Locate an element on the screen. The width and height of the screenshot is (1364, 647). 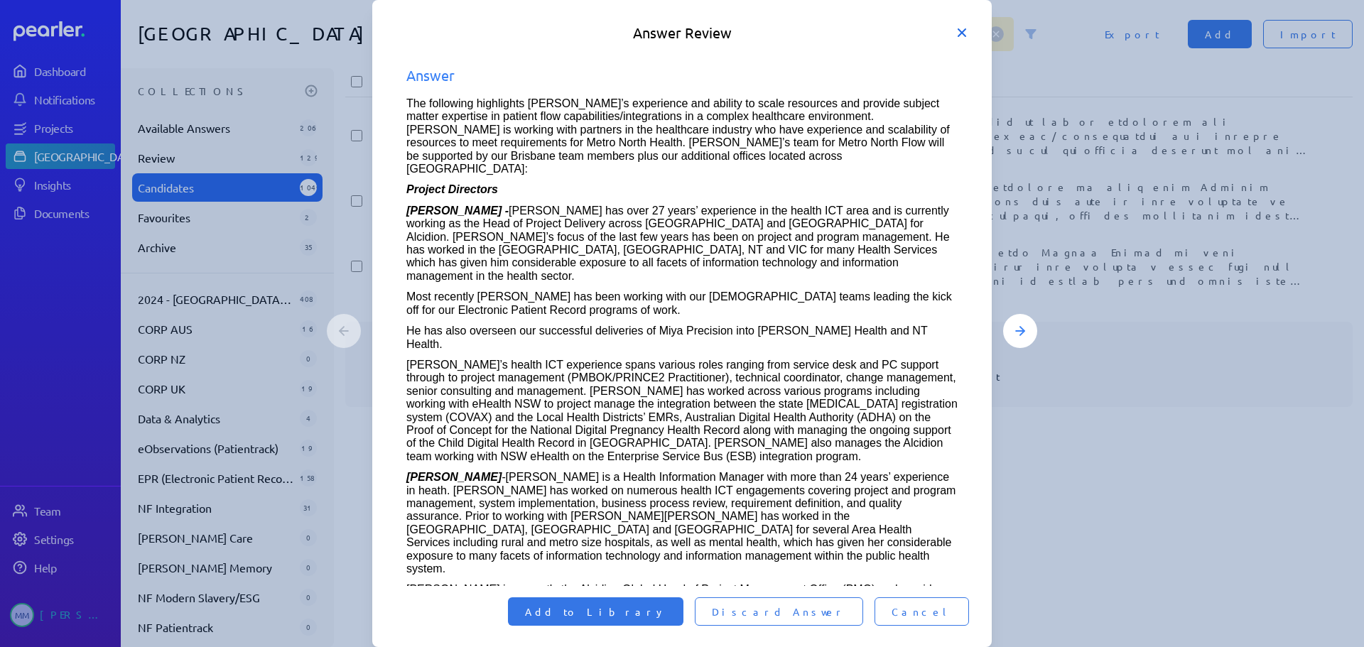
button: Previous Candidate is located at coordinates (344, 331).